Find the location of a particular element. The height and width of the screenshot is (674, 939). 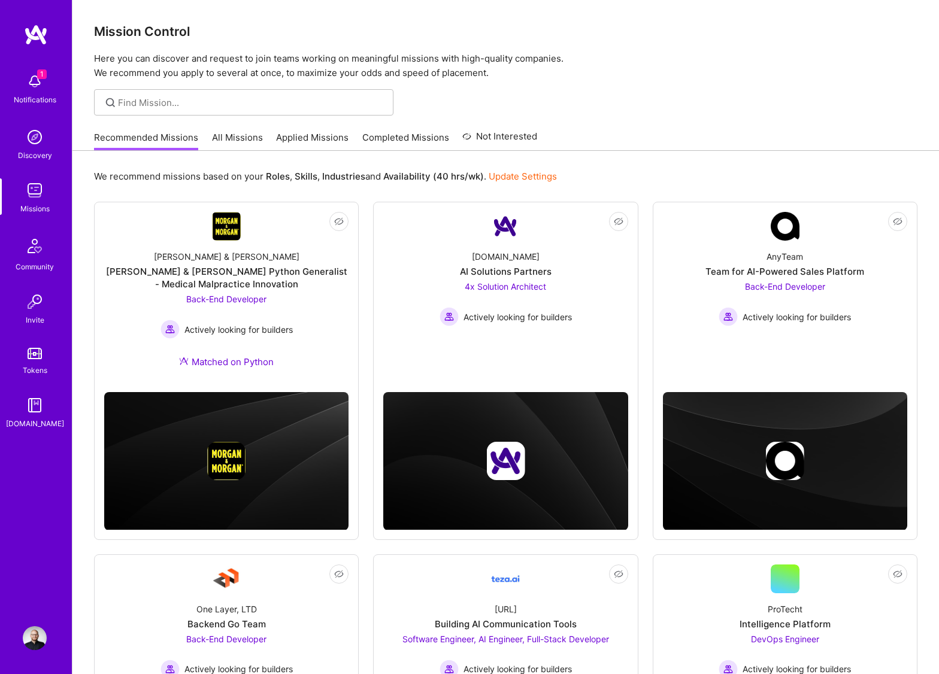

a: Company LogoAnyTeamTeam for AI-Powered Sales PlatformBack-End Developer Actively looking for buil... is located at coordinates (785, 289).